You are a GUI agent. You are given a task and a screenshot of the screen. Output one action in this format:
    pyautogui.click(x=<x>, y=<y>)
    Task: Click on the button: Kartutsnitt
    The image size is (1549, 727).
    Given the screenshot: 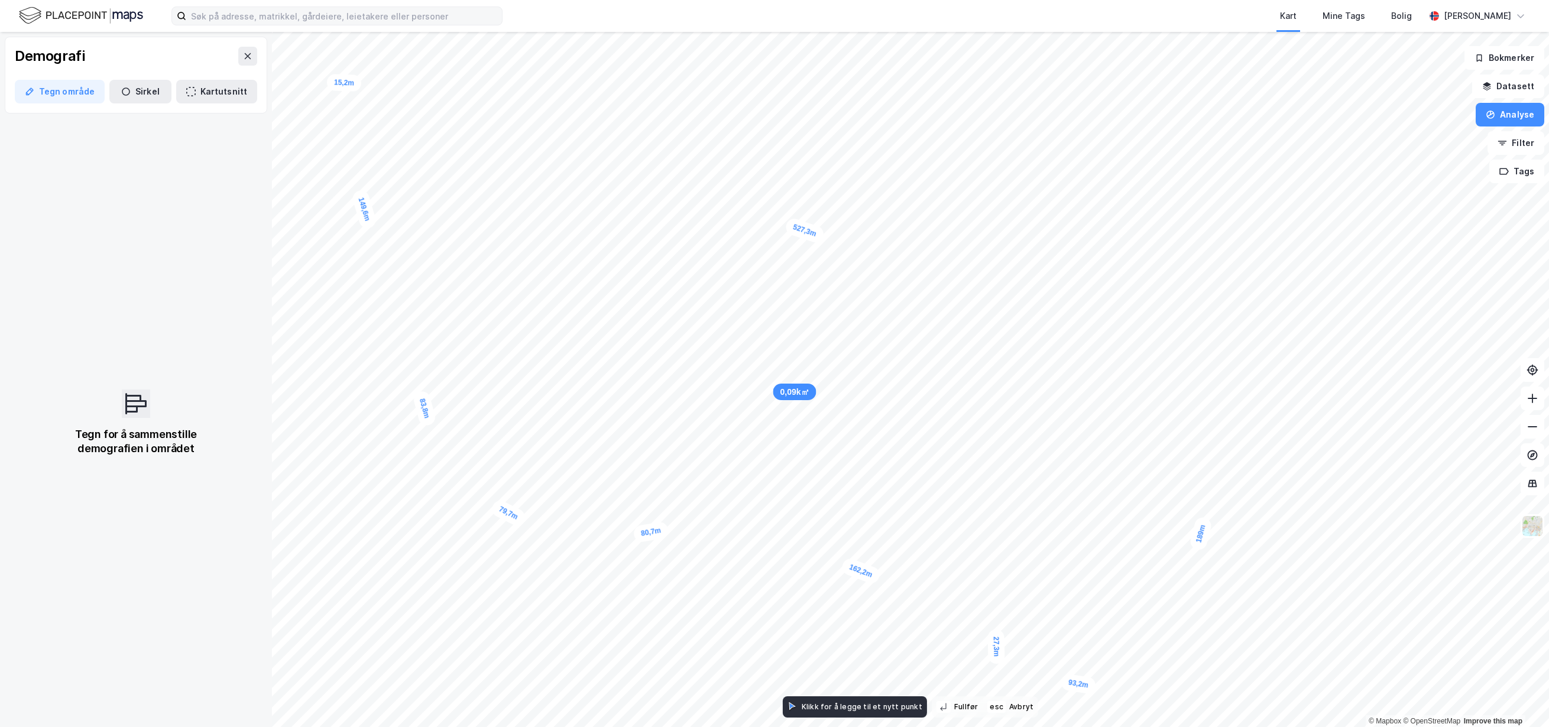 What is the action you would take?
    pyautogui.click(x=216, y=92)
    